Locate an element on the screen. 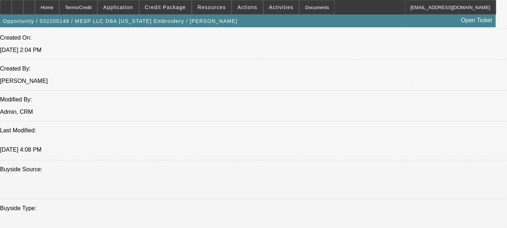 Image resolution: width=507 pixels, height=228 pixels. span: Activities is located at coordinates (282, 7).